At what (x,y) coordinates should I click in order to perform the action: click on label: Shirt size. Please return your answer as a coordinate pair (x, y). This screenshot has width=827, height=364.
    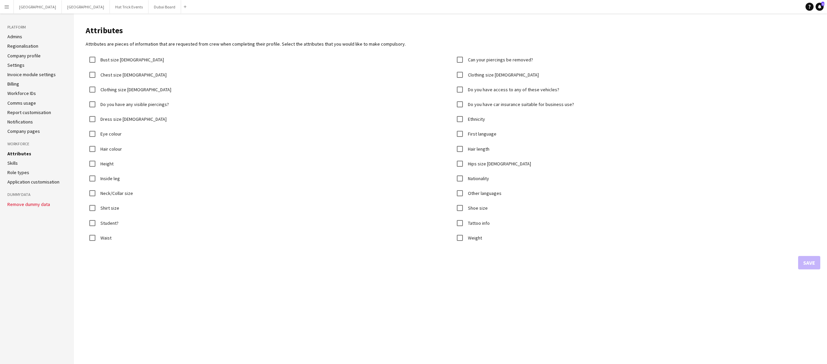
    Looking at the image, I should click on (109, 208).